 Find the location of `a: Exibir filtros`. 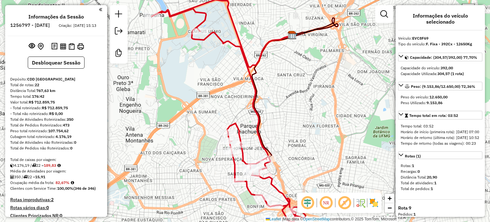

a: Exibir filtros is located at coordinates (384, 14).